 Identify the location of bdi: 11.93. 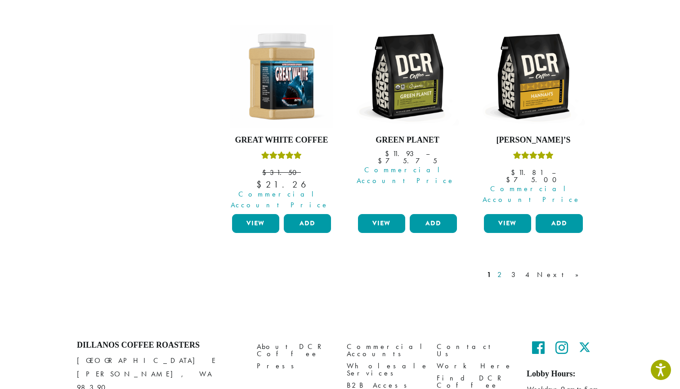
(401, 153).